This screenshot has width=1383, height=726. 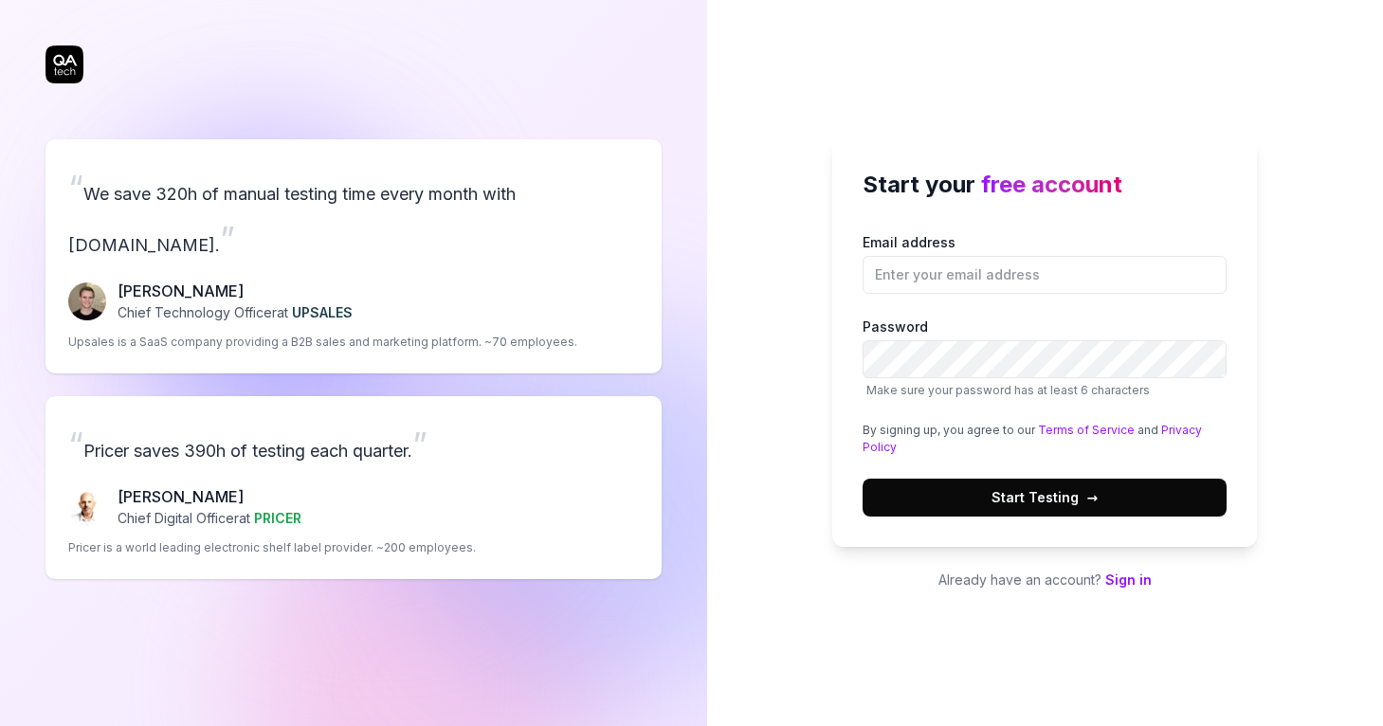 I want to click on p: Chief Technology Officer at, so click(x=235, y=312).